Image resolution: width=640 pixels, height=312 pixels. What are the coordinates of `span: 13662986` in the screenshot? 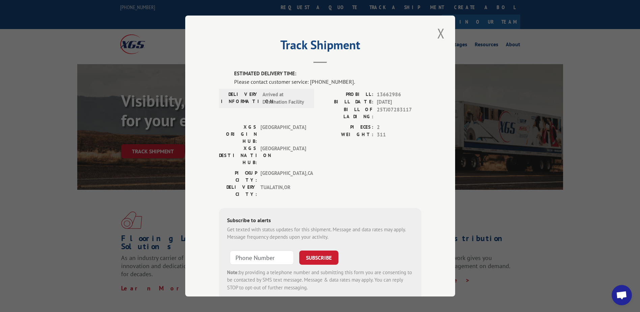 It's located at (399, 95).